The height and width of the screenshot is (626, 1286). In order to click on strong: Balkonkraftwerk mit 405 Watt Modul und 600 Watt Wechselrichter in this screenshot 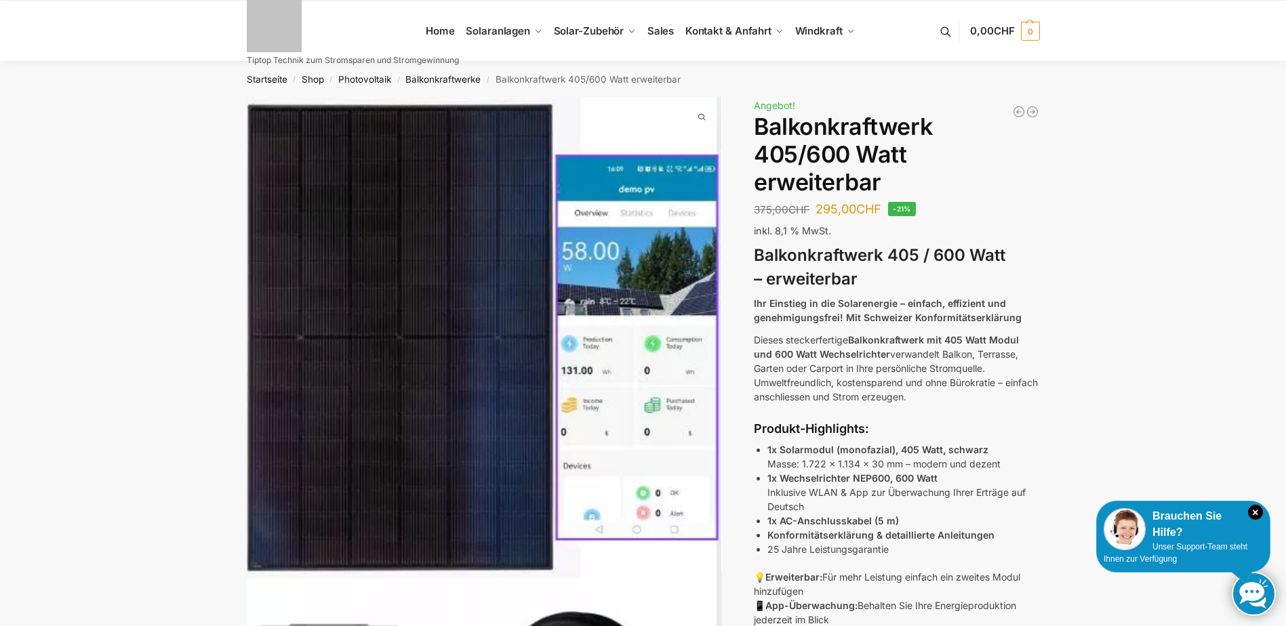, I will do `click(886, 347)`.